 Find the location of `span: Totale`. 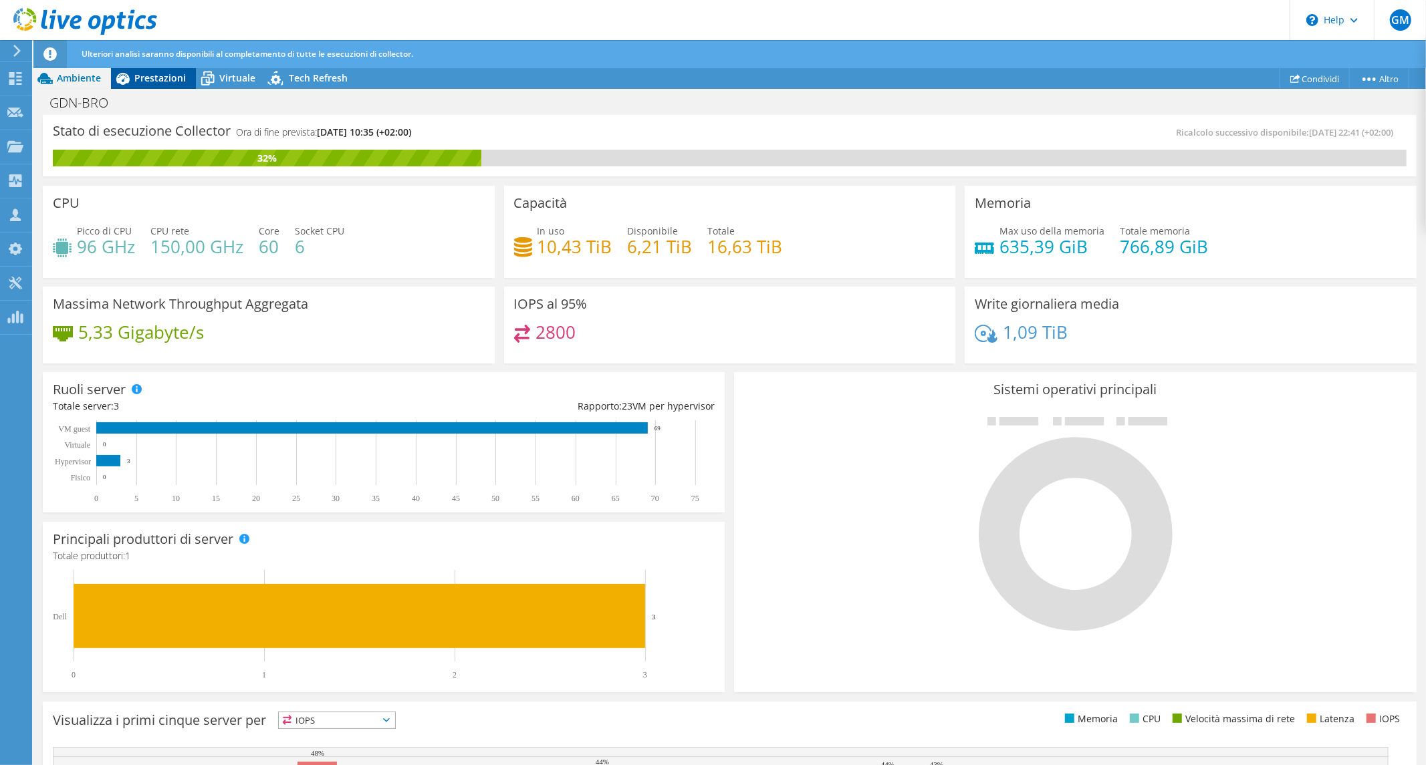

span: Totale is located at coordinates (721, 231).